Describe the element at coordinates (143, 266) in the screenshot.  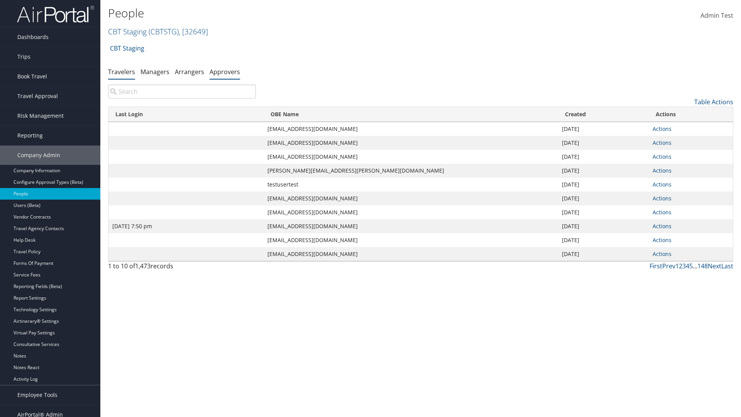
I see `span: 1,473` at that location.